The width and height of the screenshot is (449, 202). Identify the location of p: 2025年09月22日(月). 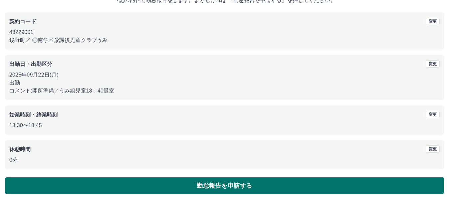
(224, 75).